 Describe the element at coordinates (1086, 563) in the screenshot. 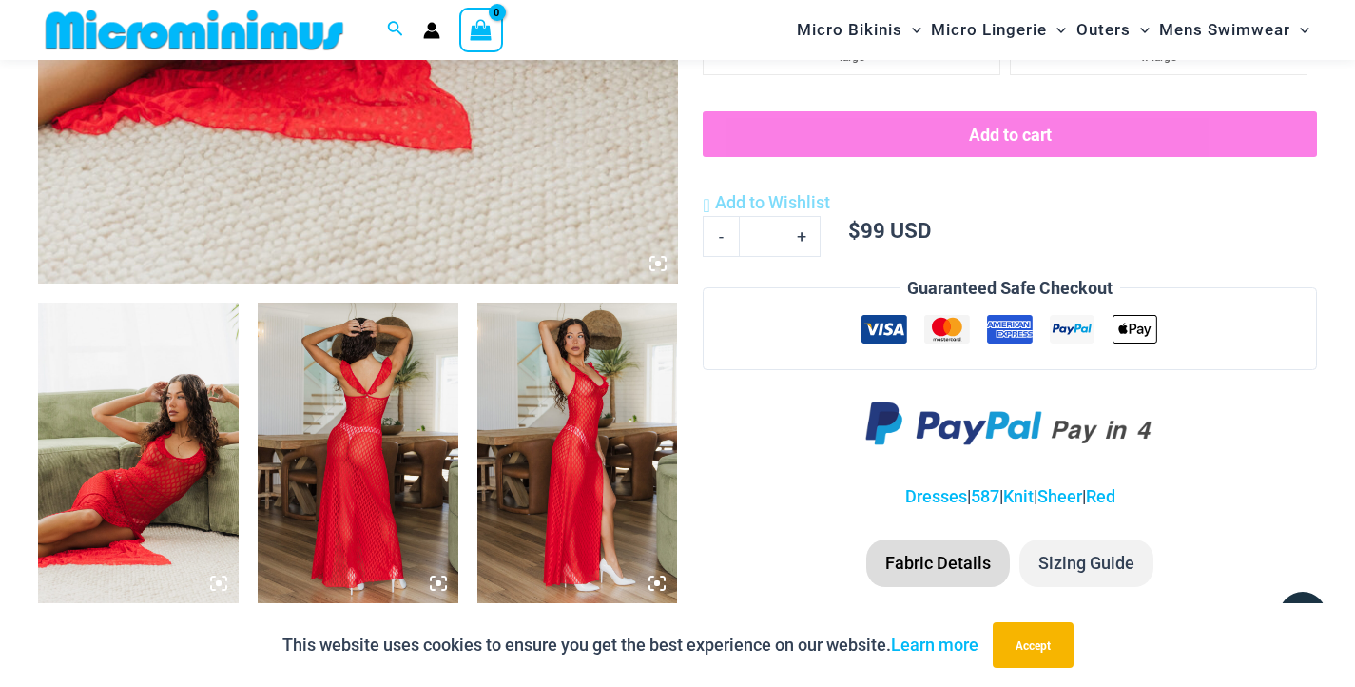

I see `li: Sizing Guide` at that location.